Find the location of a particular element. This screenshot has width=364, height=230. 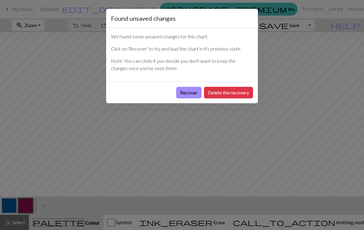

p: Click on 'Recover' to try and load the chart in it's previous state. is located at coordinates (182, 49).